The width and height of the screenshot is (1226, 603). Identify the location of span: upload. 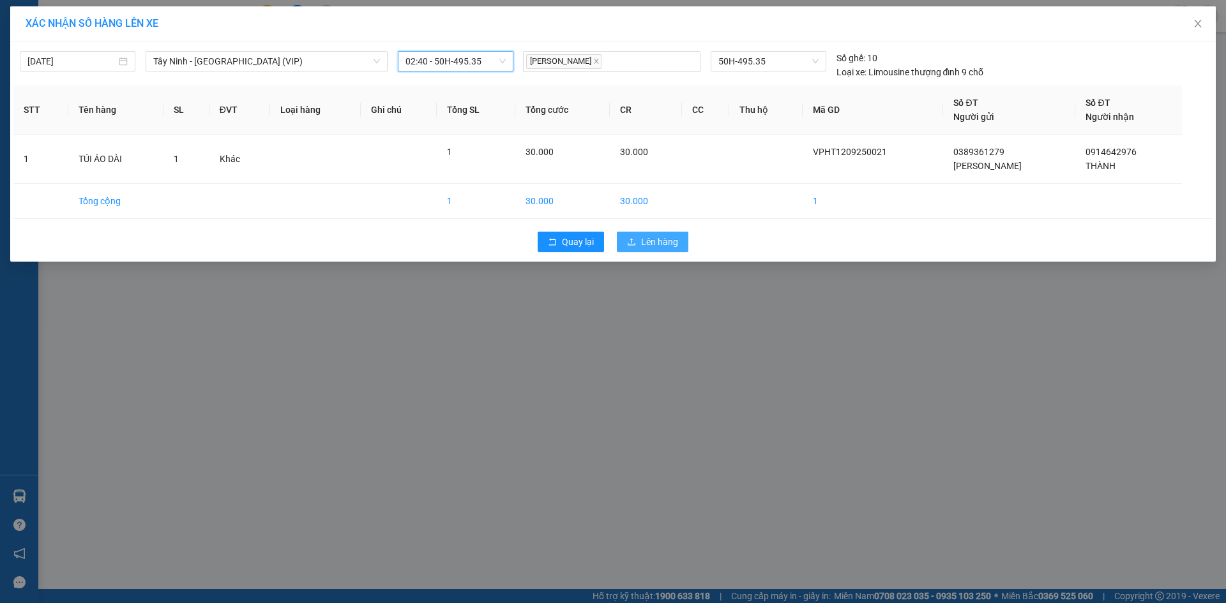
(631, 243).